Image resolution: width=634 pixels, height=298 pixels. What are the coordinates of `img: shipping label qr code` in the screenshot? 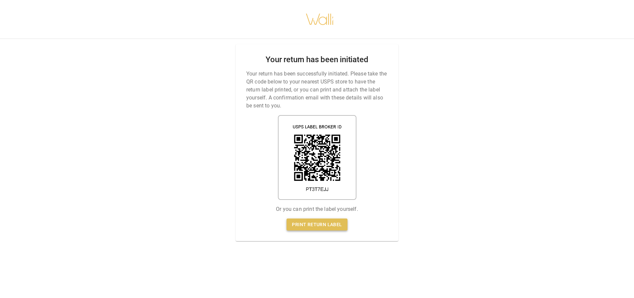 It's located at (317, 157).